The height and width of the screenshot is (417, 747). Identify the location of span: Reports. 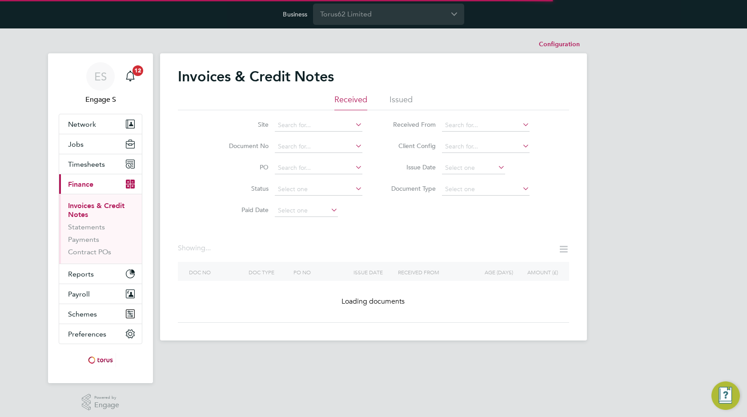
(81, 274).